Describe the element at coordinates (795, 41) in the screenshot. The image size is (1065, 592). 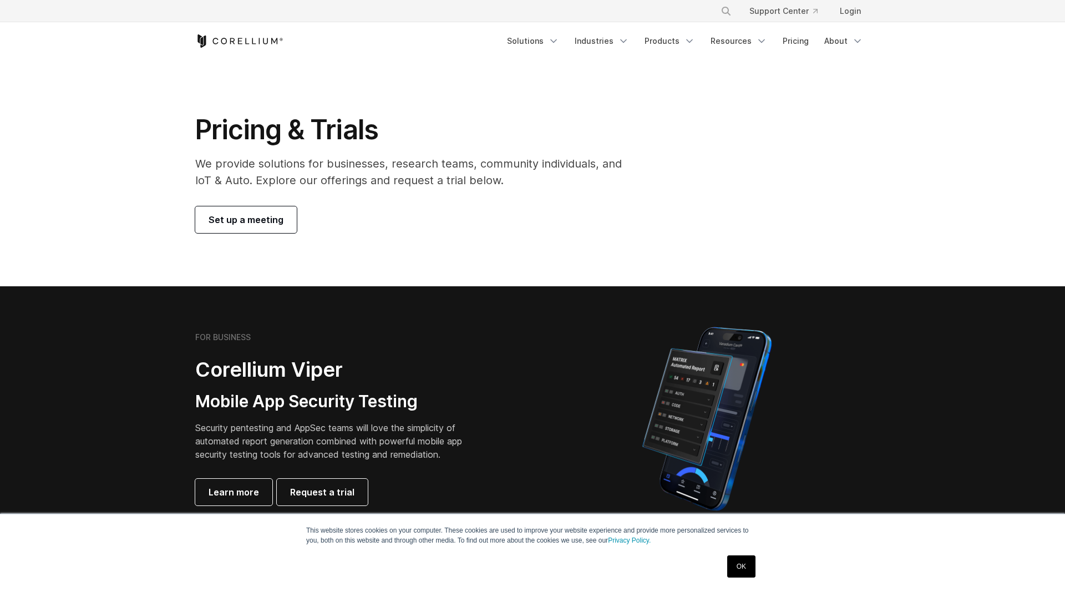
I see `a: Pricing` at that location.